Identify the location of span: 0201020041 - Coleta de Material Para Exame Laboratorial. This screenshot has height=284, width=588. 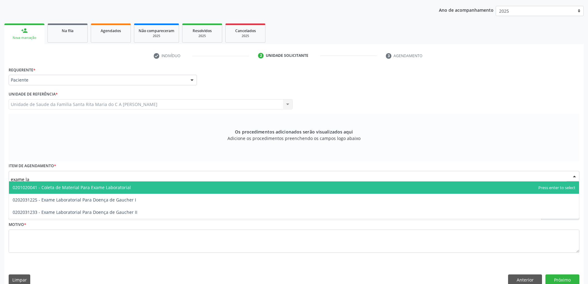
(72, 187).